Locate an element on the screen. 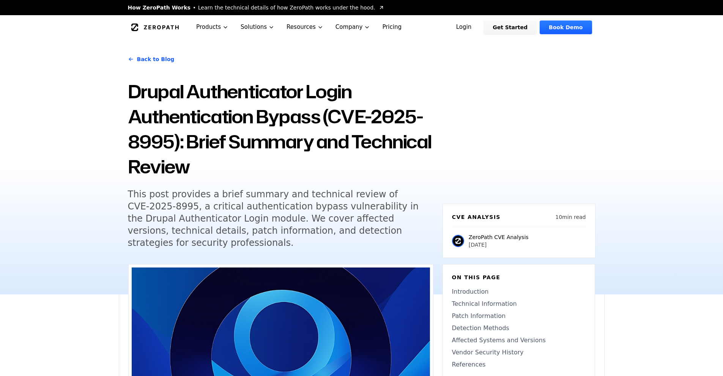  a: Affected Systems and Versions is located at coordinates (519, 341).